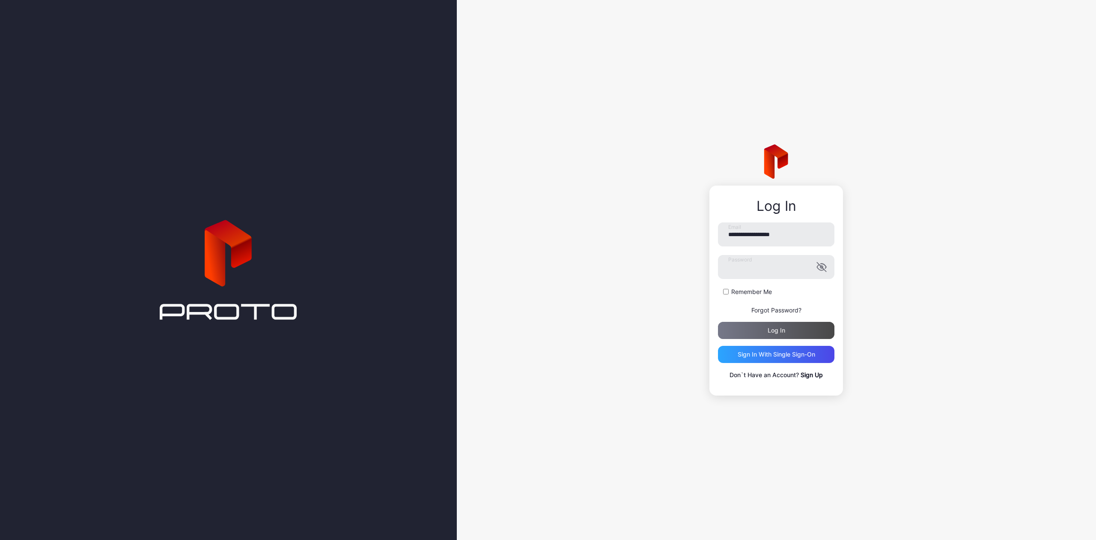 This screenshot has height=540, width=1096. I want to click on a: Sign Up, so click(812, 374).